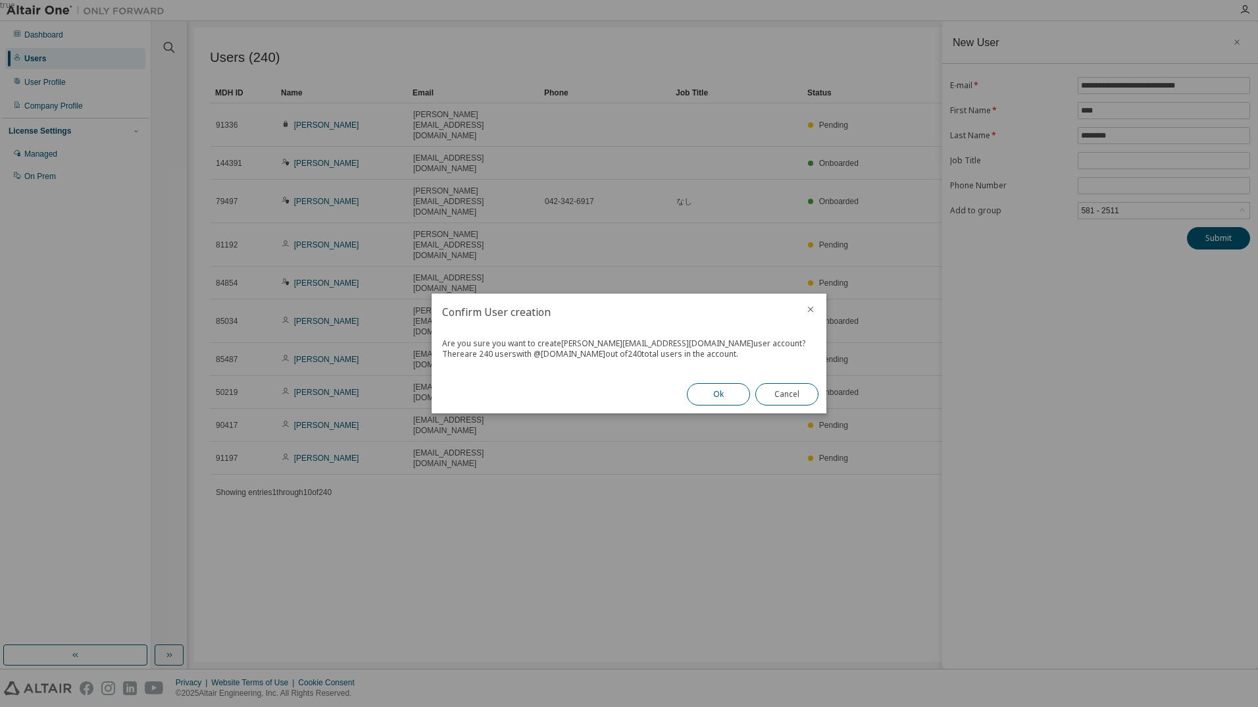 This screenshot has width=1258, height=707. What do you see at coordinates (613, 312) in the screenshot?
I see `h2: Confirm User creation` at bounding box center [613, 312].